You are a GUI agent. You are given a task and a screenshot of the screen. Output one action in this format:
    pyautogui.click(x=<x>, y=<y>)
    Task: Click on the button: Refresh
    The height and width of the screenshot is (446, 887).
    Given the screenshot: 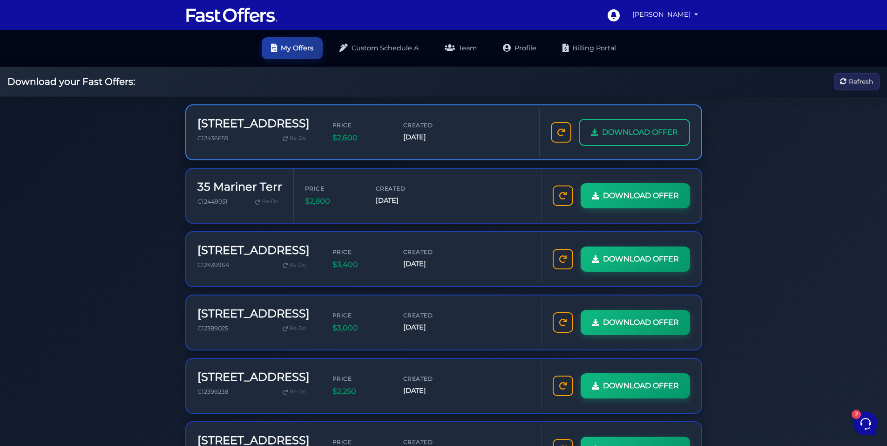 What is the action you would take?
    pyautogui.click(x=857, y=81)
    